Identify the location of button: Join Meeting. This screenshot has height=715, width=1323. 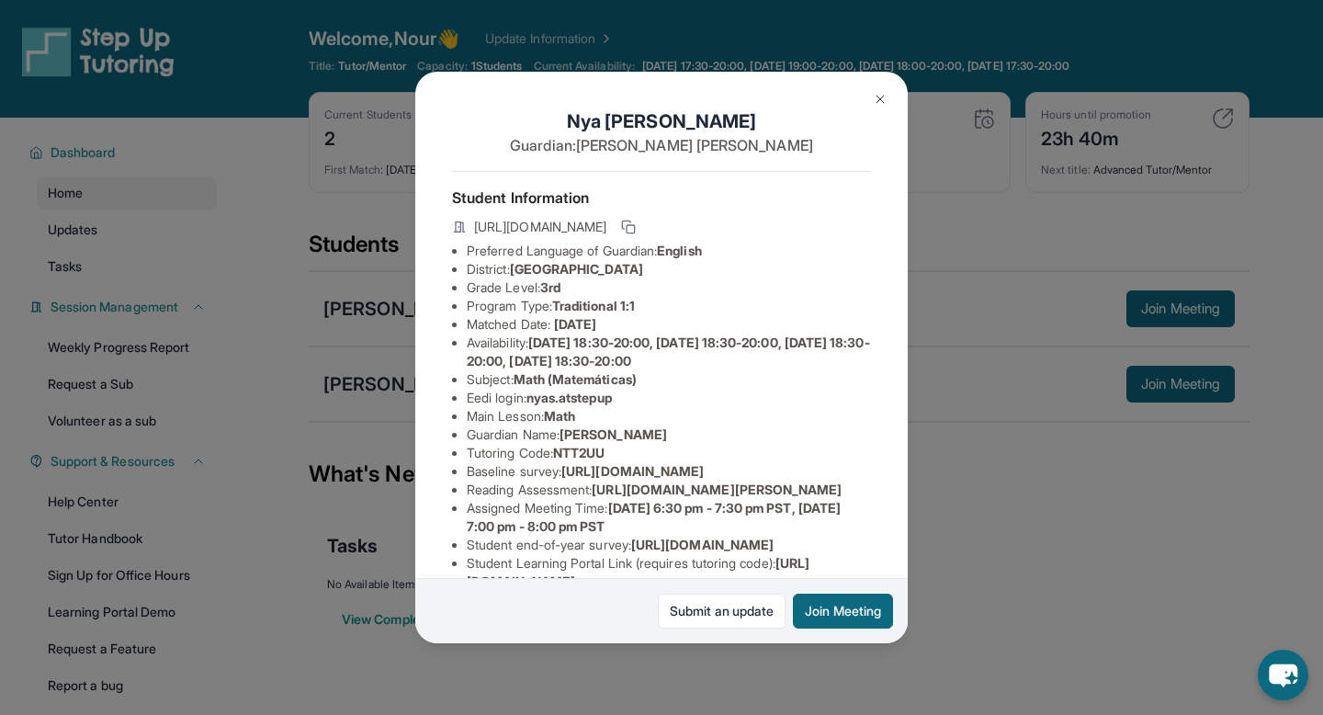
(842, 611).